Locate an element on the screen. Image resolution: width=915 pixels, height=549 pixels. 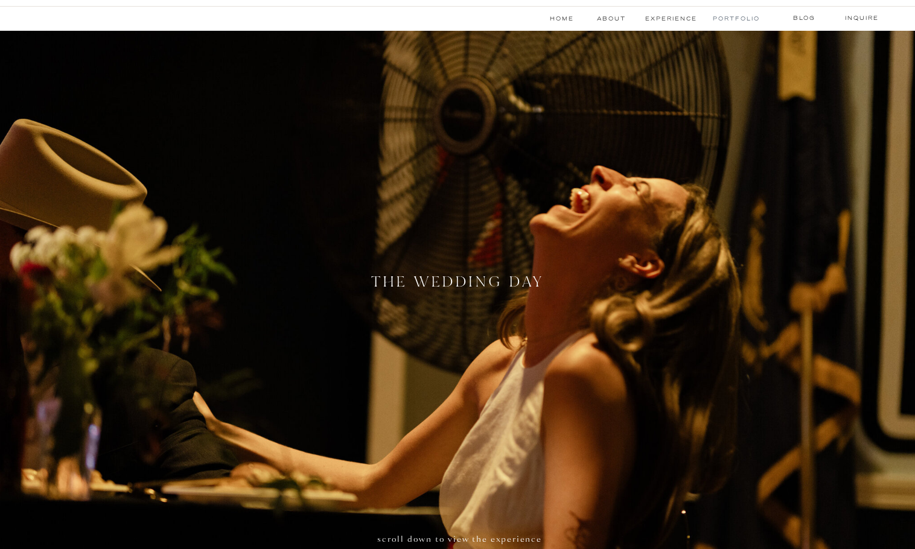
a: Home is located at coordinates (561, 19).